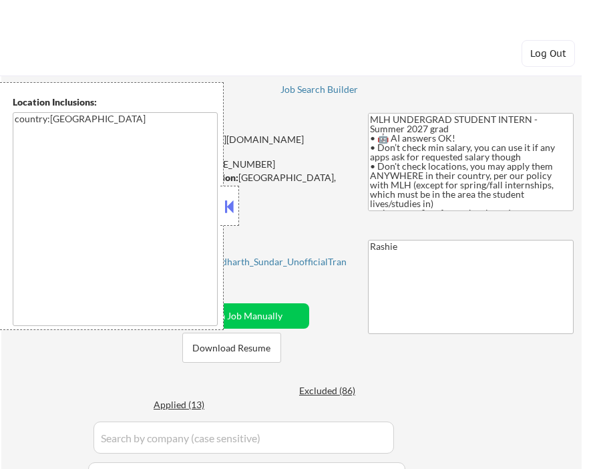 The width and height of the screenshot is (597, 469). Describe the element at coordinates (548, 53) in the screenshot. I see `button: Log Out` at that location.